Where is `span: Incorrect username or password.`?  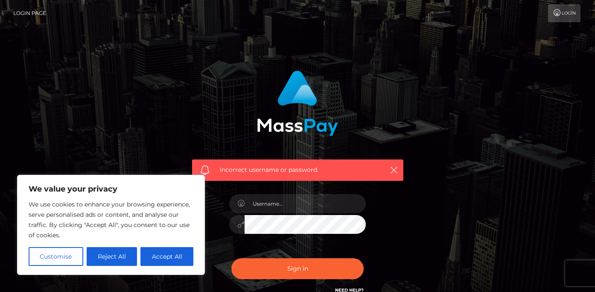
span: Incorrect username or password. is located at coordinates (298, 169).